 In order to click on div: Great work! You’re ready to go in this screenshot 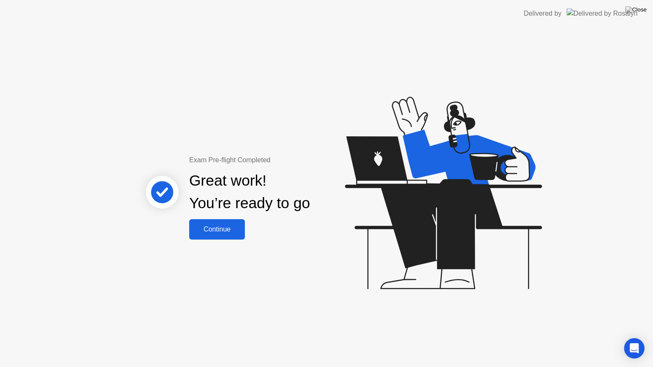, I will do `click(249, 192)`.